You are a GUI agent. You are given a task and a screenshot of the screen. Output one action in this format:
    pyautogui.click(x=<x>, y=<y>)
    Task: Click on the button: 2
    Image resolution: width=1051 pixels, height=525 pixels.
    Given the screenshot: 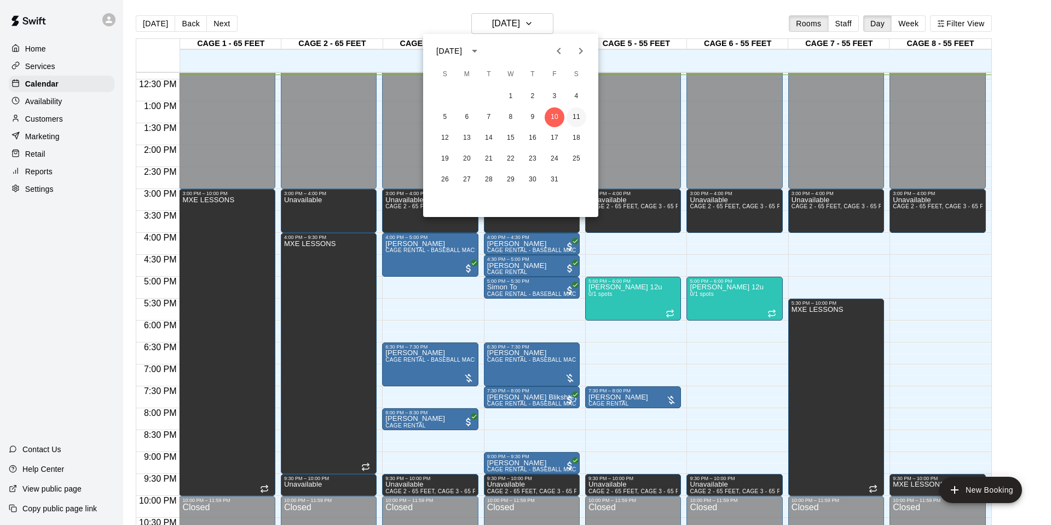 What is the action you would take?
    pyautogui.click(x=533, y=96)
    